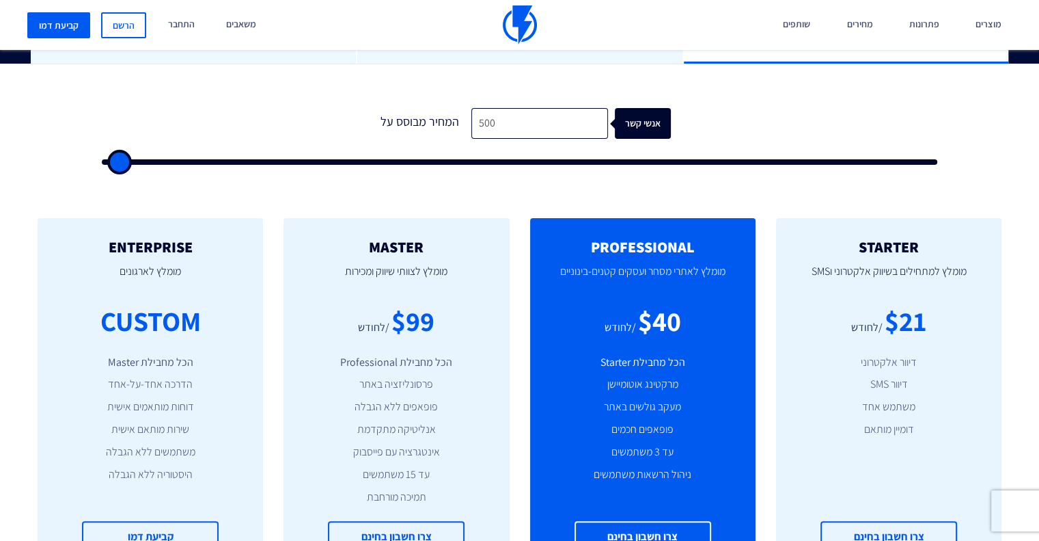 This screenshot has width=1039, height=541. What do you see at coordinates (643, 452) in the screenshot?
I see `li: עד 3 משתמשים` at bounding box center [643, 452].